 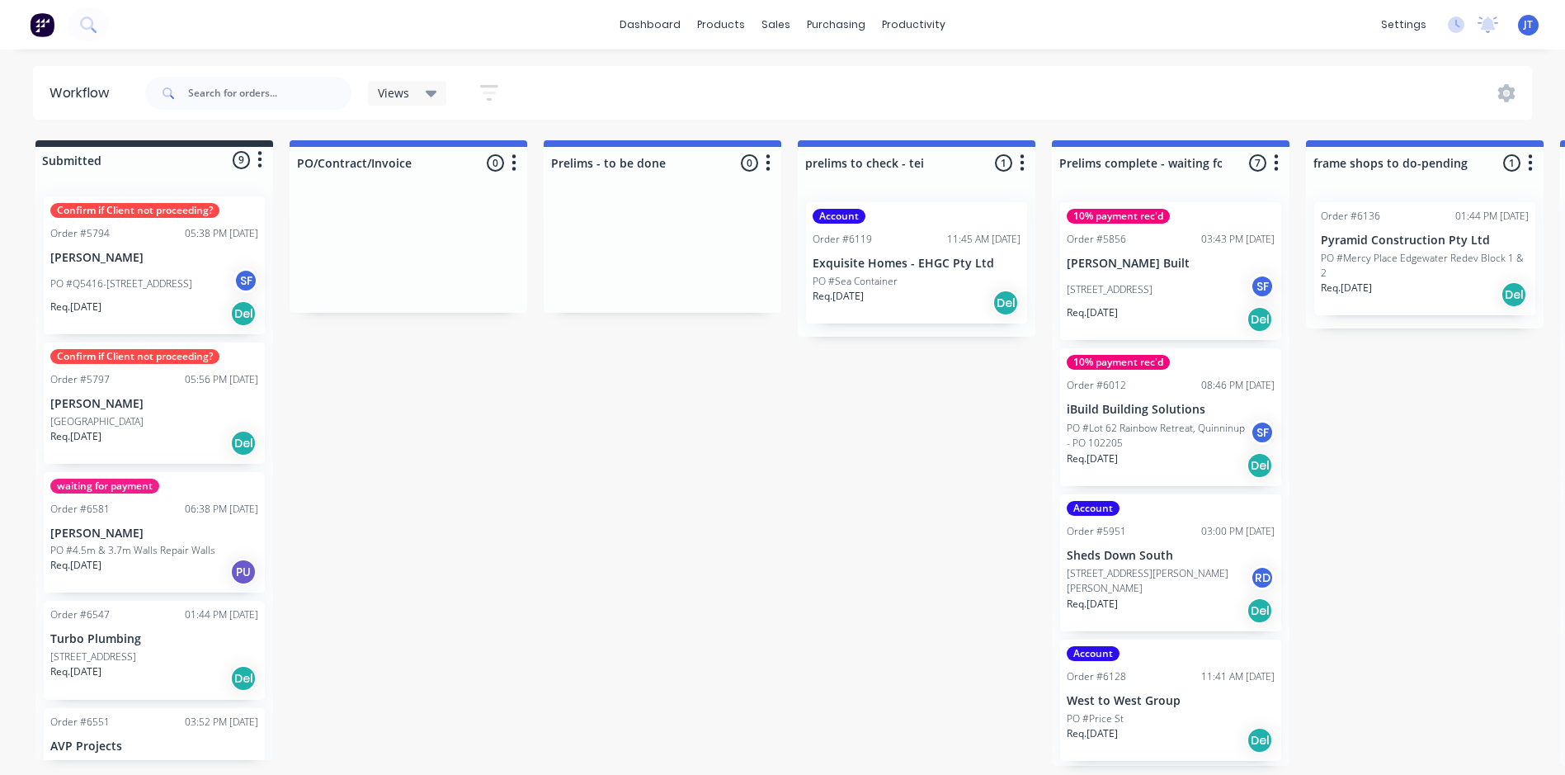 I want to click on div: Order #6551, so click(x=80, y=722).